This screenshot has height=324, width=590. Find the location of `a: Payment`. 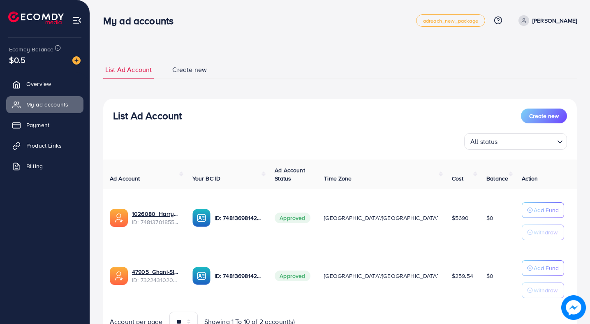

a: Payment is located at coordinates (45, 125).